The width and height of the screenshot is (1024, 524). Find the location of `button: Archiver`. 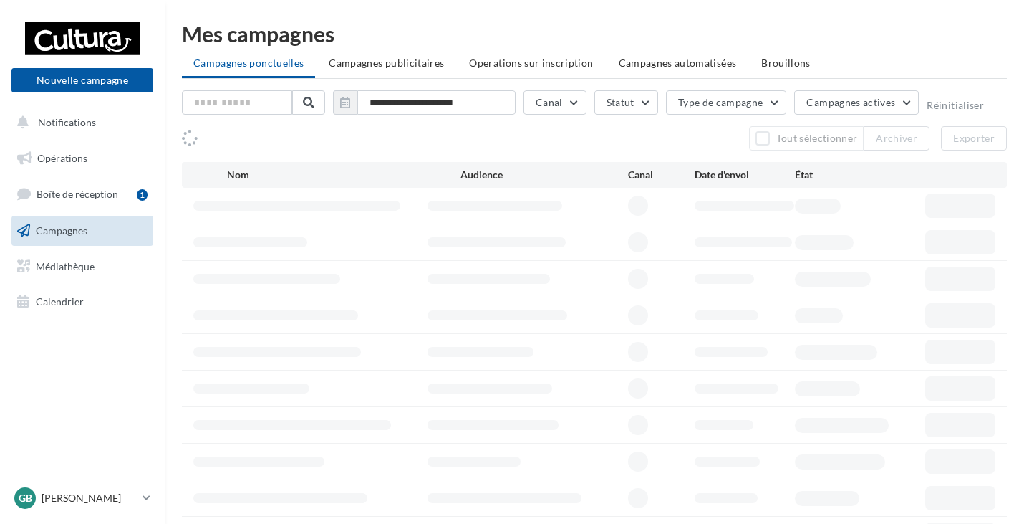

button: Archiver is located at coordinates (897, 138).